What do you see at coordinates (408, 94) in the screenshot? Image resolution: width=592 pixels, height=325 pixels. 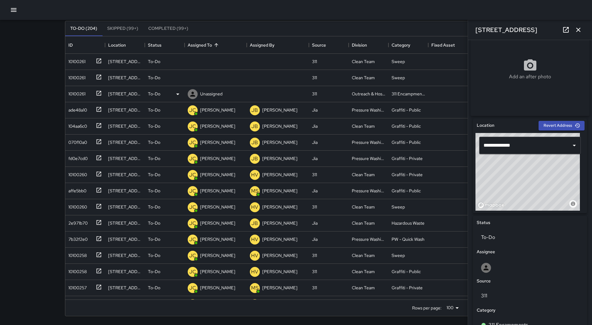 I see `div: 311 Encampments` at bounding box center [408, 94].